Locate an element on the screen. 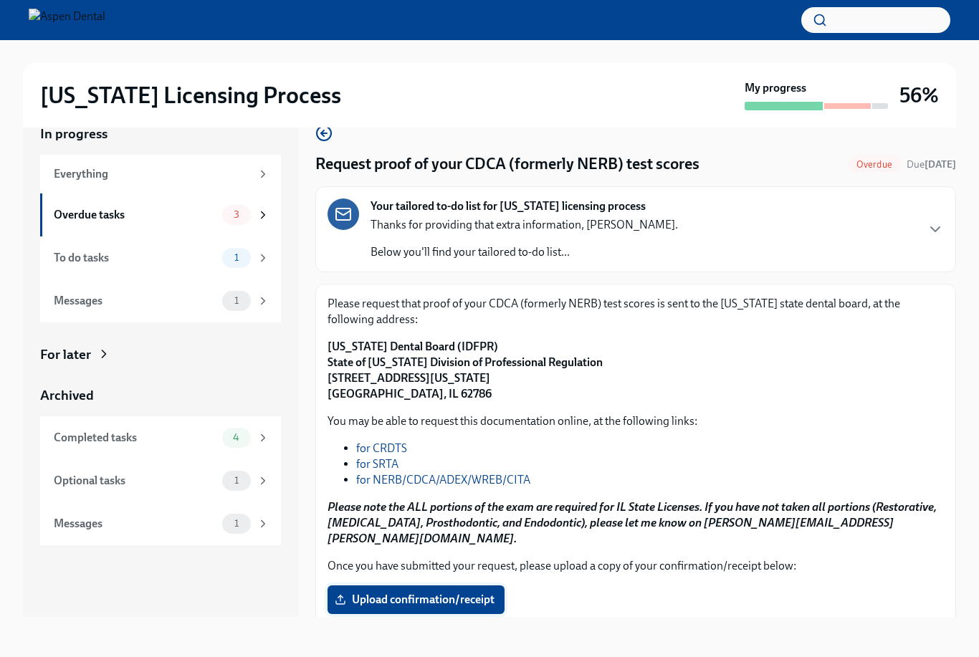 This screenshot has height=657, width=979. a: To do tasks1 is located at coordinates (161, 258).